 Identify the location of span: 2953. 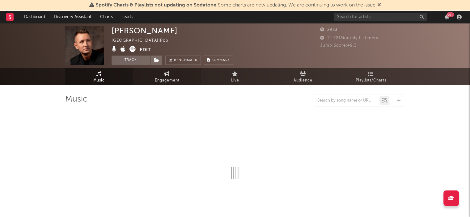
(329, 30).